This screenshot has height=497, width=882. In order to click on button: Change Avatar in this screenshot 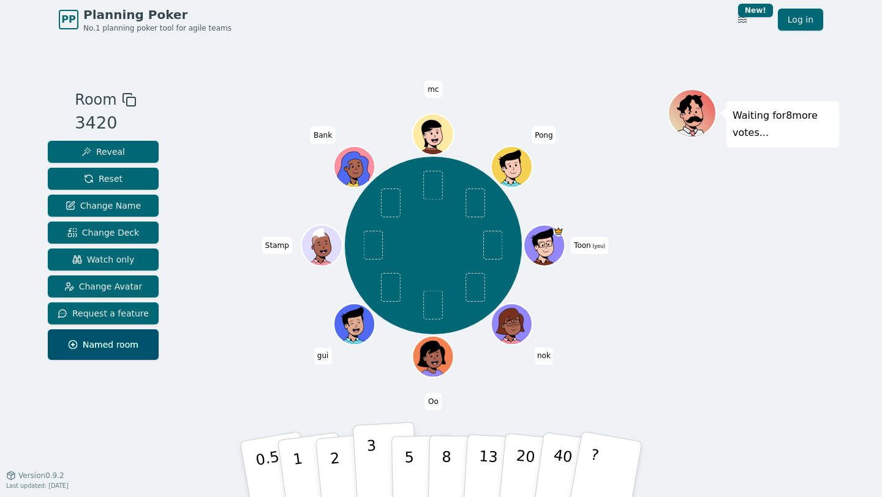, I will do `click(103, 287)`.